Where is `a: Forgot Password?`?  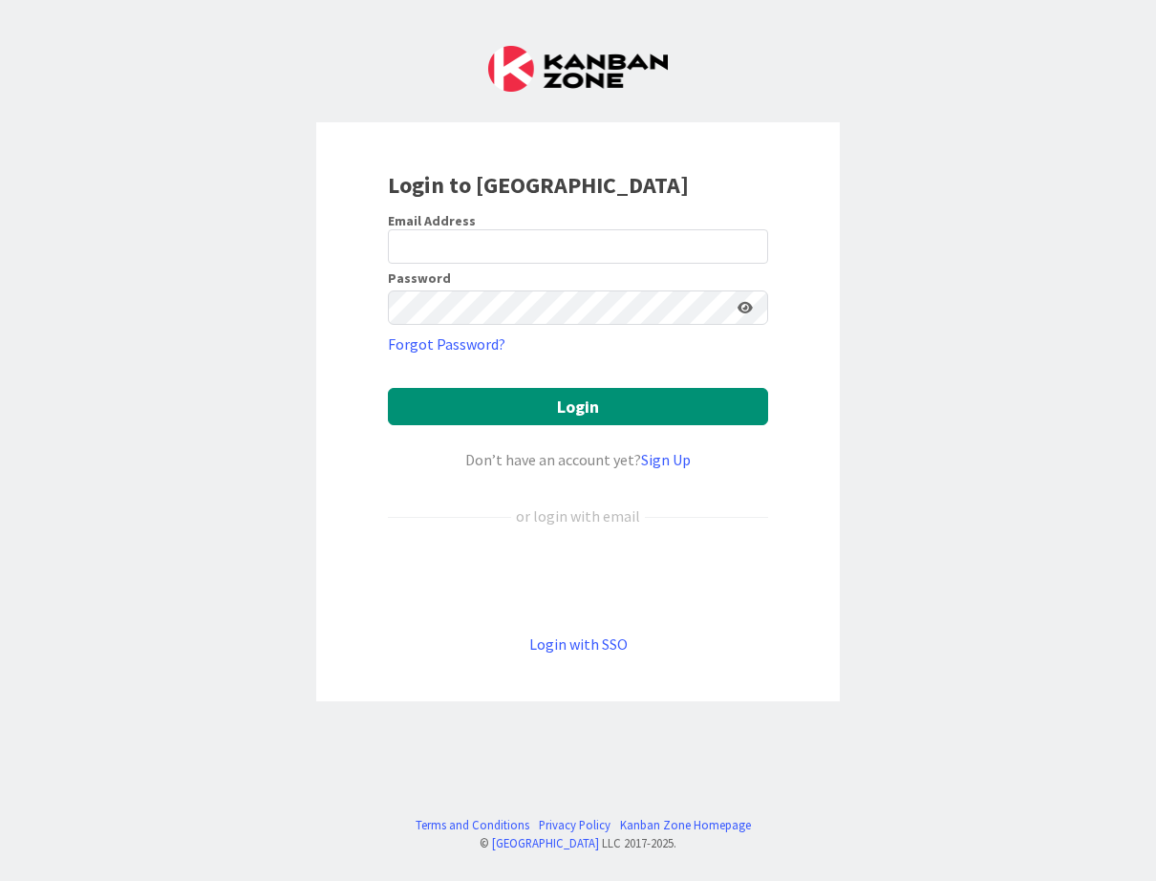 a: Forgot Password? is located at coordinates (446, 344).